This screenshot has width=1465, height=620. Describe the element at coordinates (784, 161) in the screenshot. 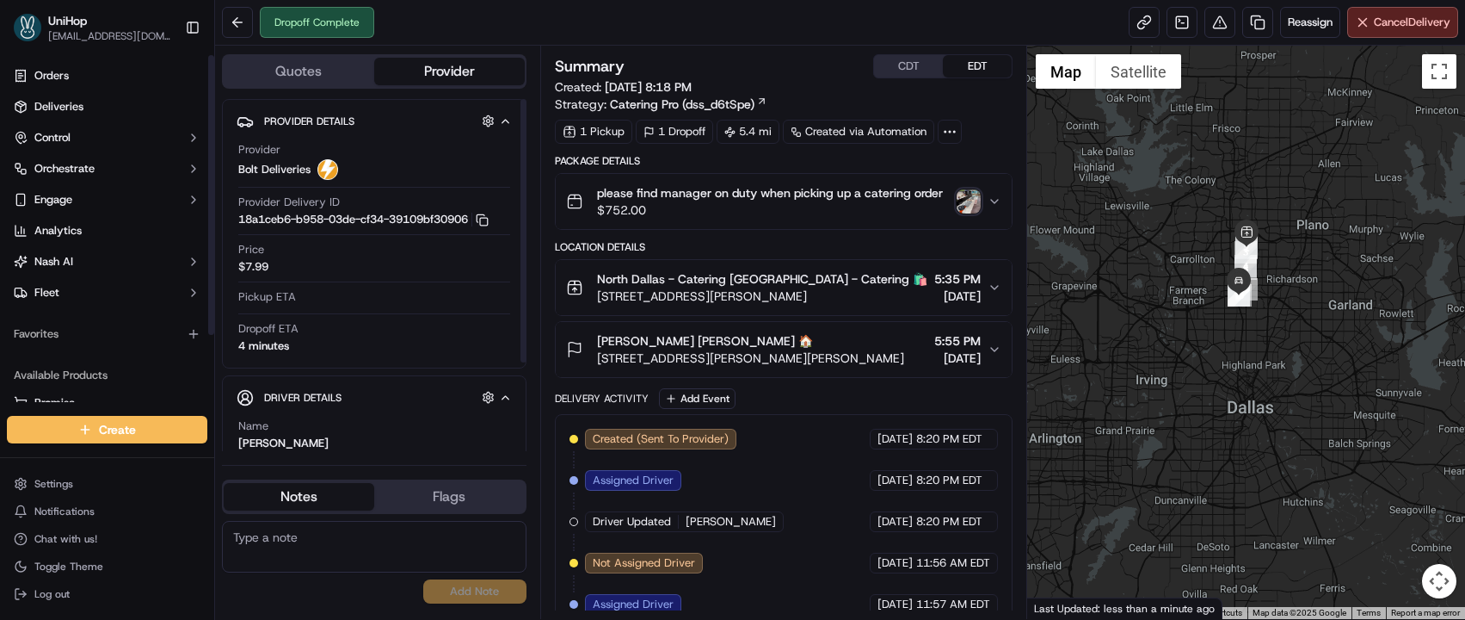

I see `div: Package Details` at that location.